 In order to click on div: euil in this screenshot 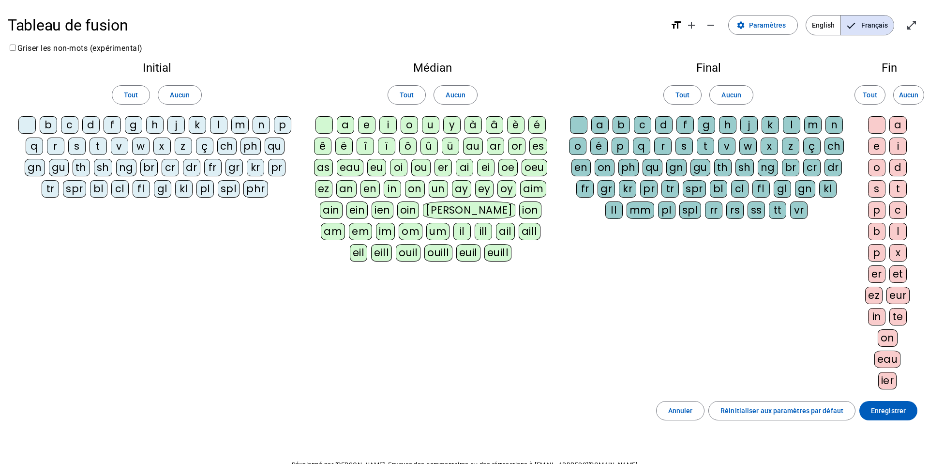, I will do `click(468, 253)`.